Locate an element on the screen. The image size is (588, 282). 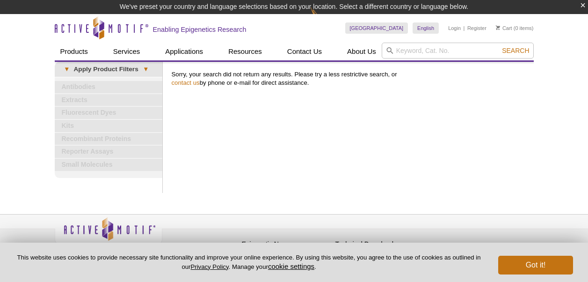
a: Recombinant Proteins is located at coordinates (109, 139).